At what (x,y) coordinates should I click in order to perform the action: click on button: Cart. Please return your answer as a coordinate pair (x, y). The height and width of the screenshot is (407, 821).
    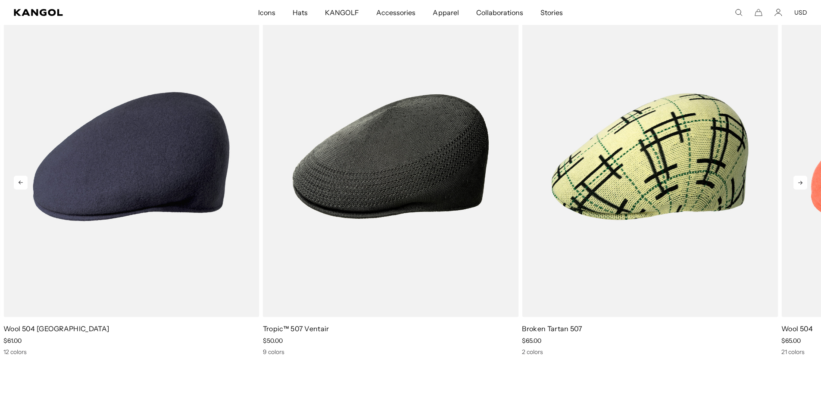
    Looking at the image, I should click on (758, 12).